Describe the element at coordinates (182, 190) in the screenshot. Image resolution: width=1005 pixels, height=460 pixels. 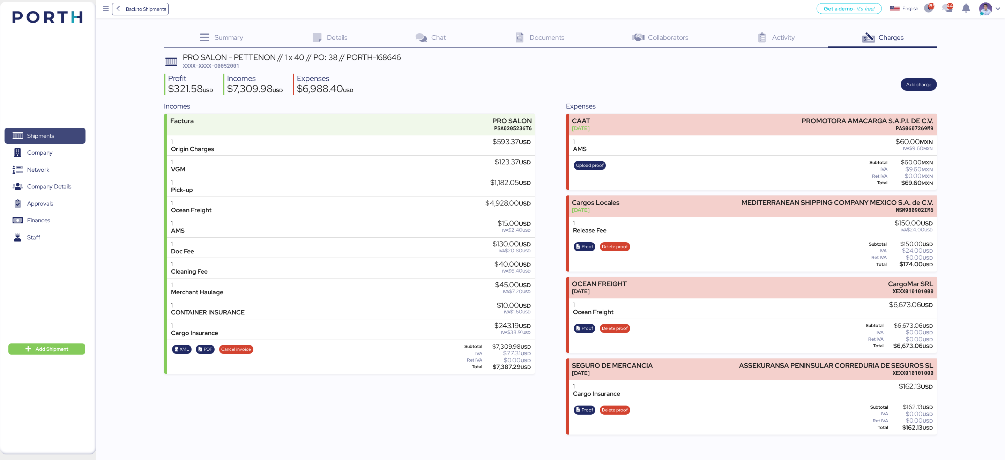
I see `div: Pick-up` at that location.